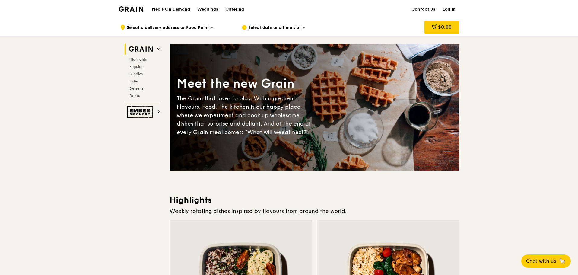 The height and width of the screenshot is (275, 578). What do you see at coordinates (208, 9) in the screenshot?
I see `a: Weddings` at bounding box center [208, 9].